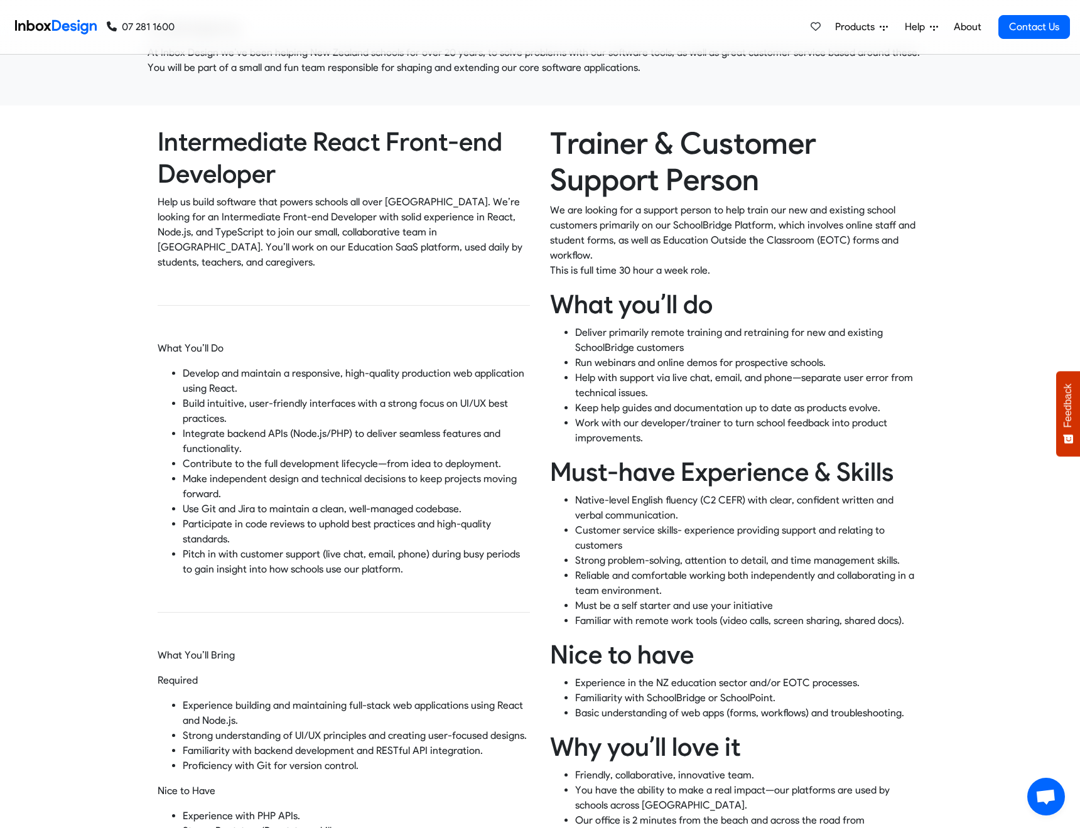  What do you see at coordinates (857, 27) in the screenshot?
I see `span: Products` at bounding box center [857, 27].